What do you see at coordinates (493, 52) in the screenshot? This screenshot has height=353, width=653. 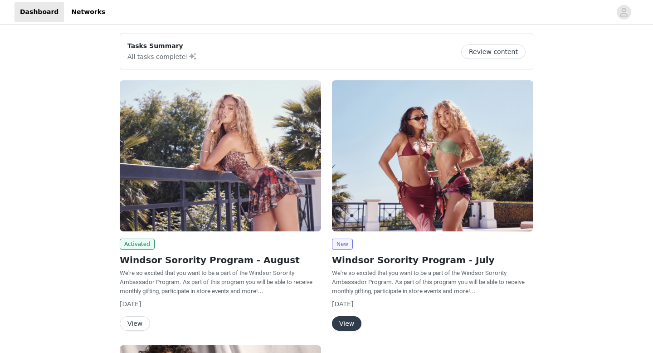 I see `button: Review content` at bounding box center [493, 52].